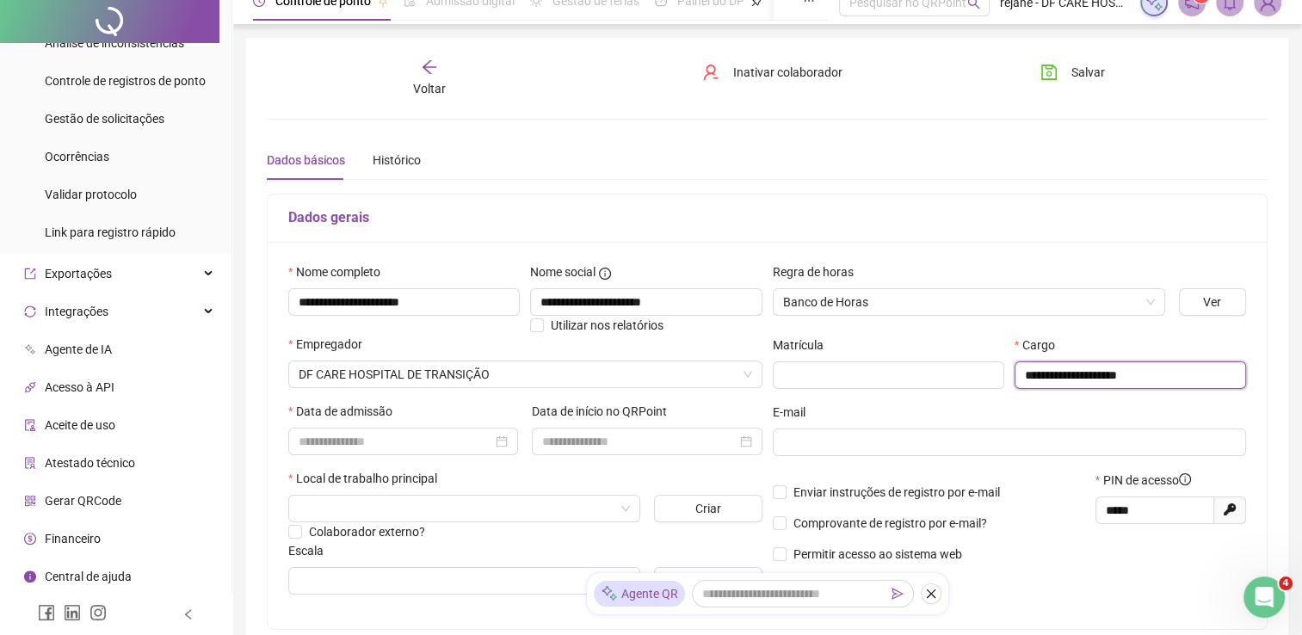 Image resolution: width=1302 pixels, height=635 pixels. What do you see at coordinates (794, 412) in the screenshot?
I see `label: E-mail` at bounding box center [794, 412].